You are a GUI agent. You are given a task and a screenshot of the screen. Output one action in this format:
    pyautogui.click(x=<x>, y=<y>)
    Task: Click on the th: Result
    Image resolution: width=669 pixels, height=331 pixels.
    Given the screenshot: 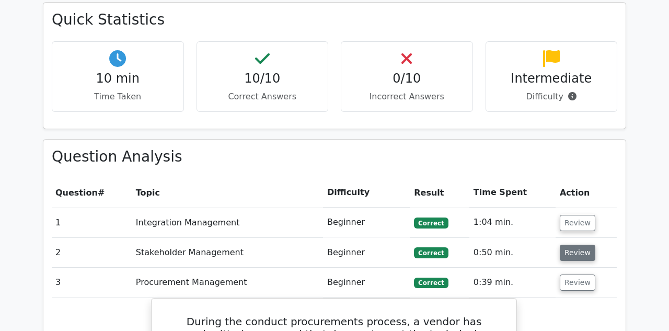 What is the action you would take?
    pyautogui.click(x=439, y=192)
    